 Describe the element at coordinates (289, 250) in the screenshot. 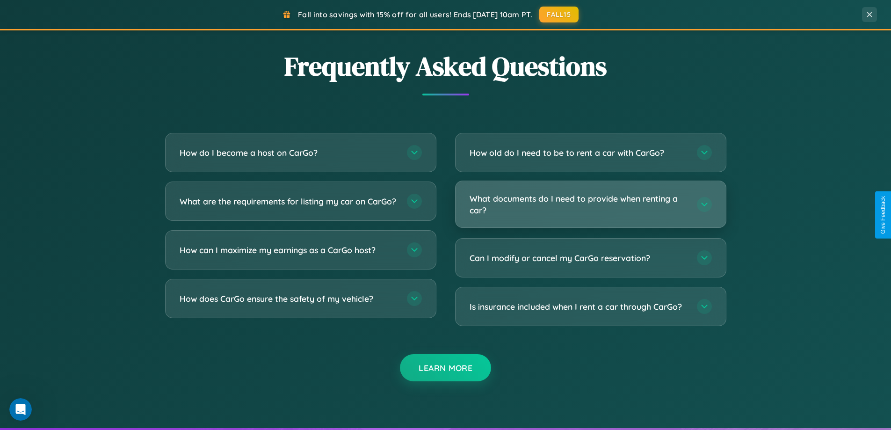

I see `h3: How can I maximize my earnings as a CarGo host?` at that location.